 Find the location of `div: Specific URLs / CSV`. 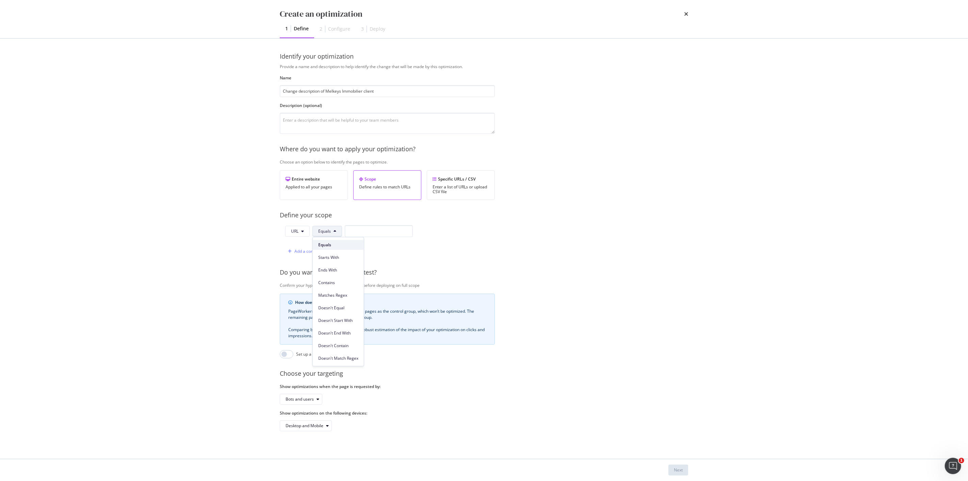

div: Specific URLs / CSV is located at coordinates (461, 179).